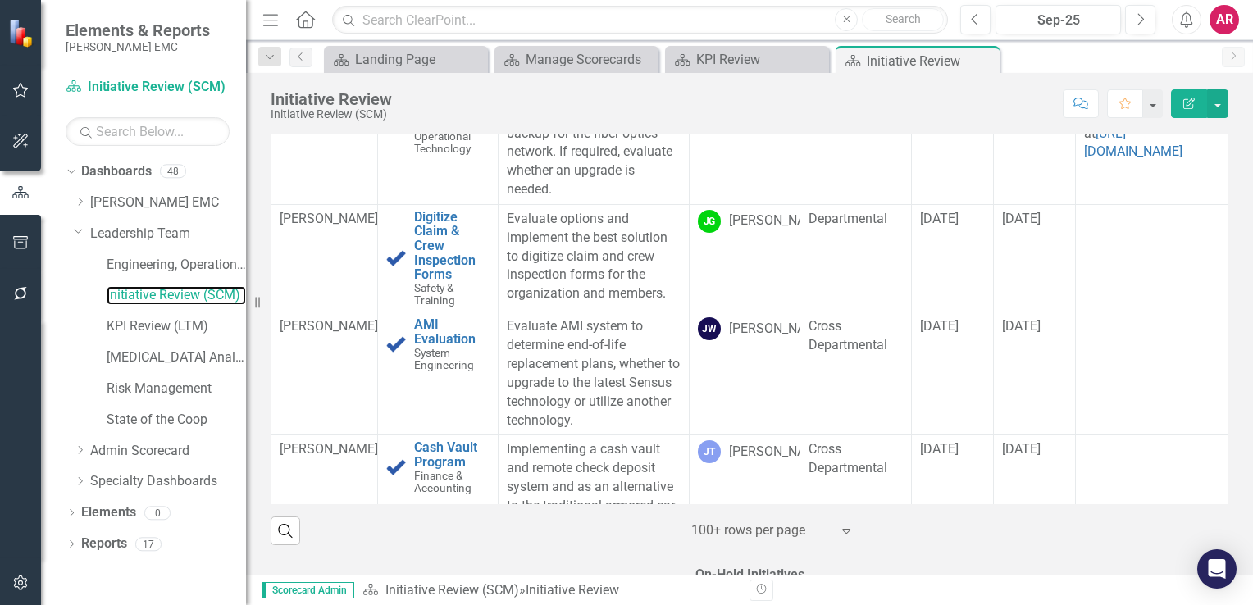  What do you see at coordinates (22, 33) in the screenshot?
I see `img: ClearPoint Strategy` at bounding box center [22, 33].